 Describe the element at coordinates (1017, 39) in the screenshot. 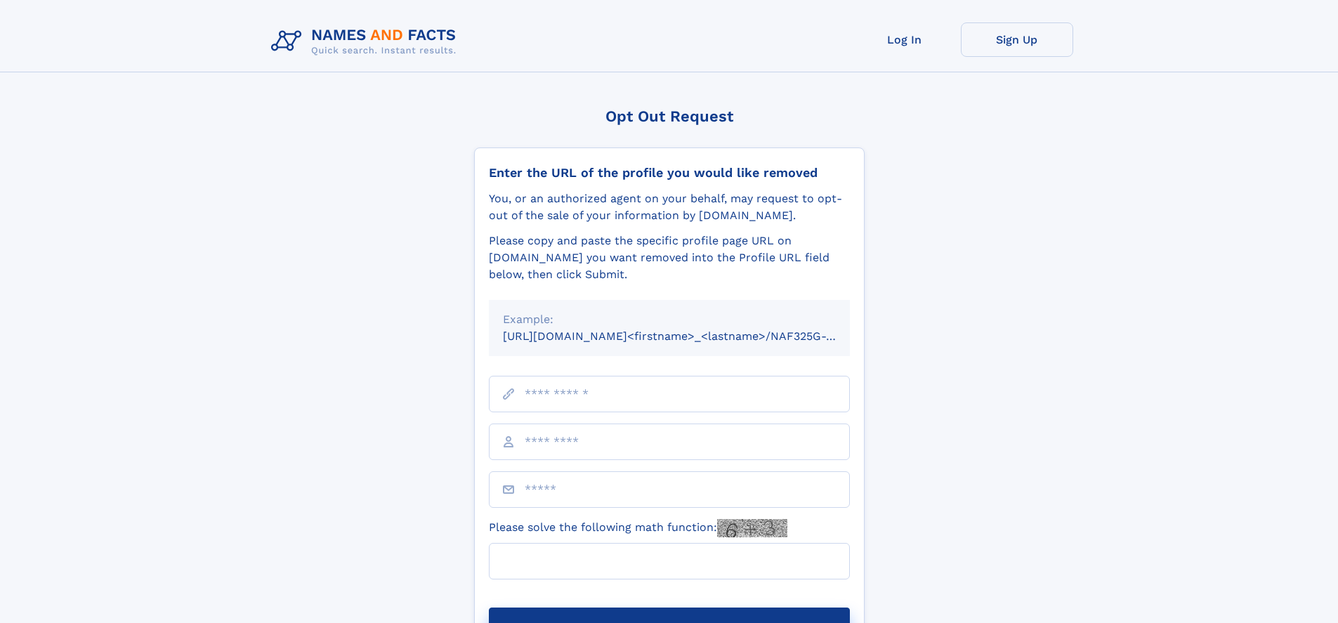

I see `a: Sign Up` at that location.